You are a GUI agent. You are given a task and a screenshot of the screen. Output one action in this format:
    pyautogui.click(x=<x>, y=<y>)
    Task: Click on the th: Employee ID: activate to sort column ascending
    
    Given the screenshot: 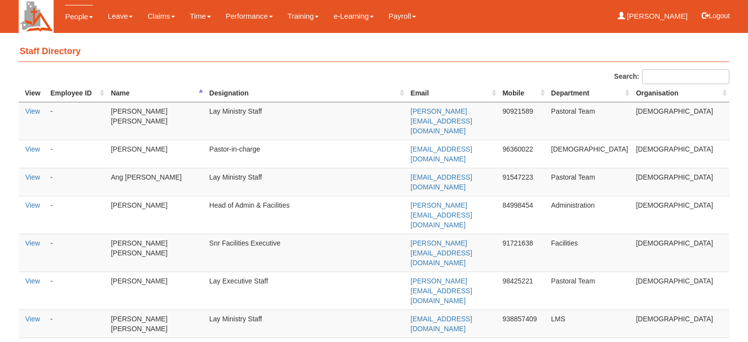 What is the action you would take?
    pyautogui.click(x=77, y=93)
    